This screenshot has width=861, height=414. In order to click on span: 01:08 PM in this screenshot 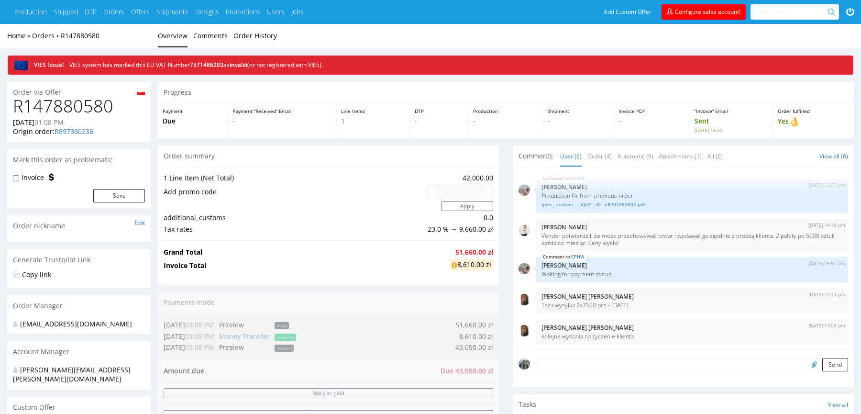, I will do `click(49, 122)`.